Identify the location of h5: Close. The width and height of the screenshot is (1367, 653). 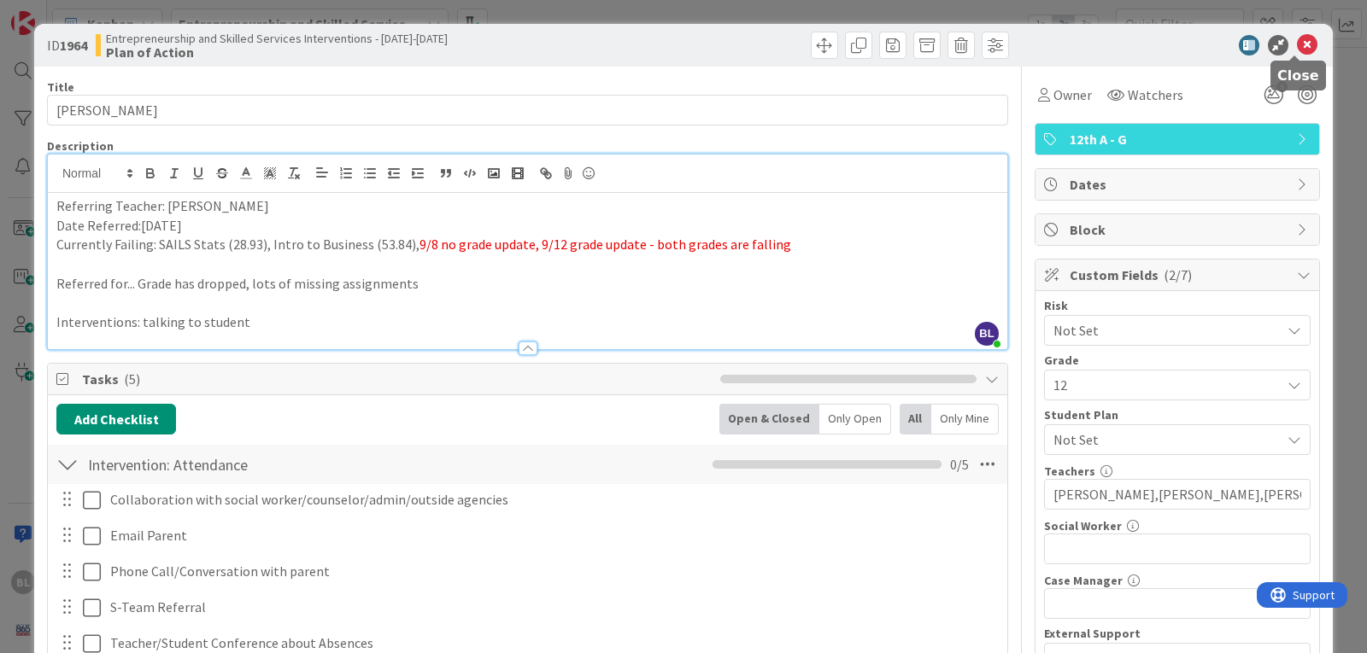
(1297, 75).